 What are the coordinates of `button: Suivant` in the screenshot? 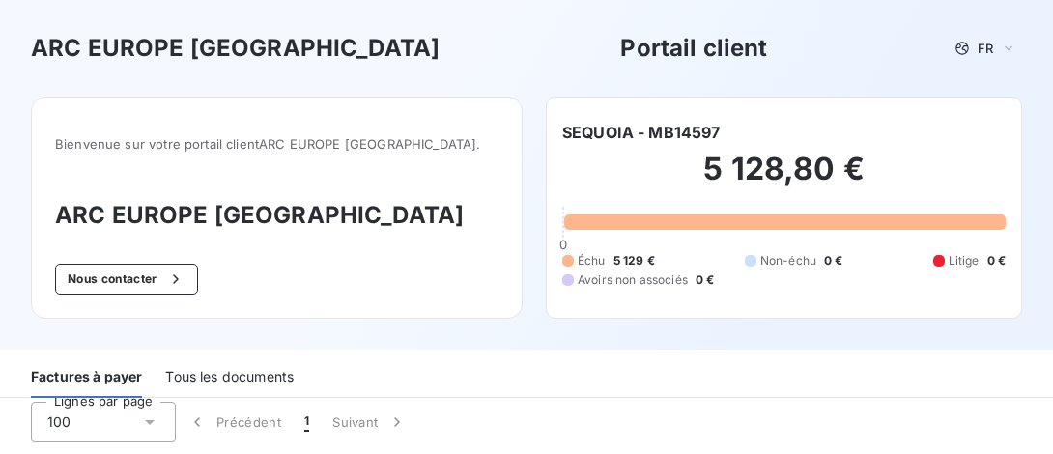 It's located at (369, 422).